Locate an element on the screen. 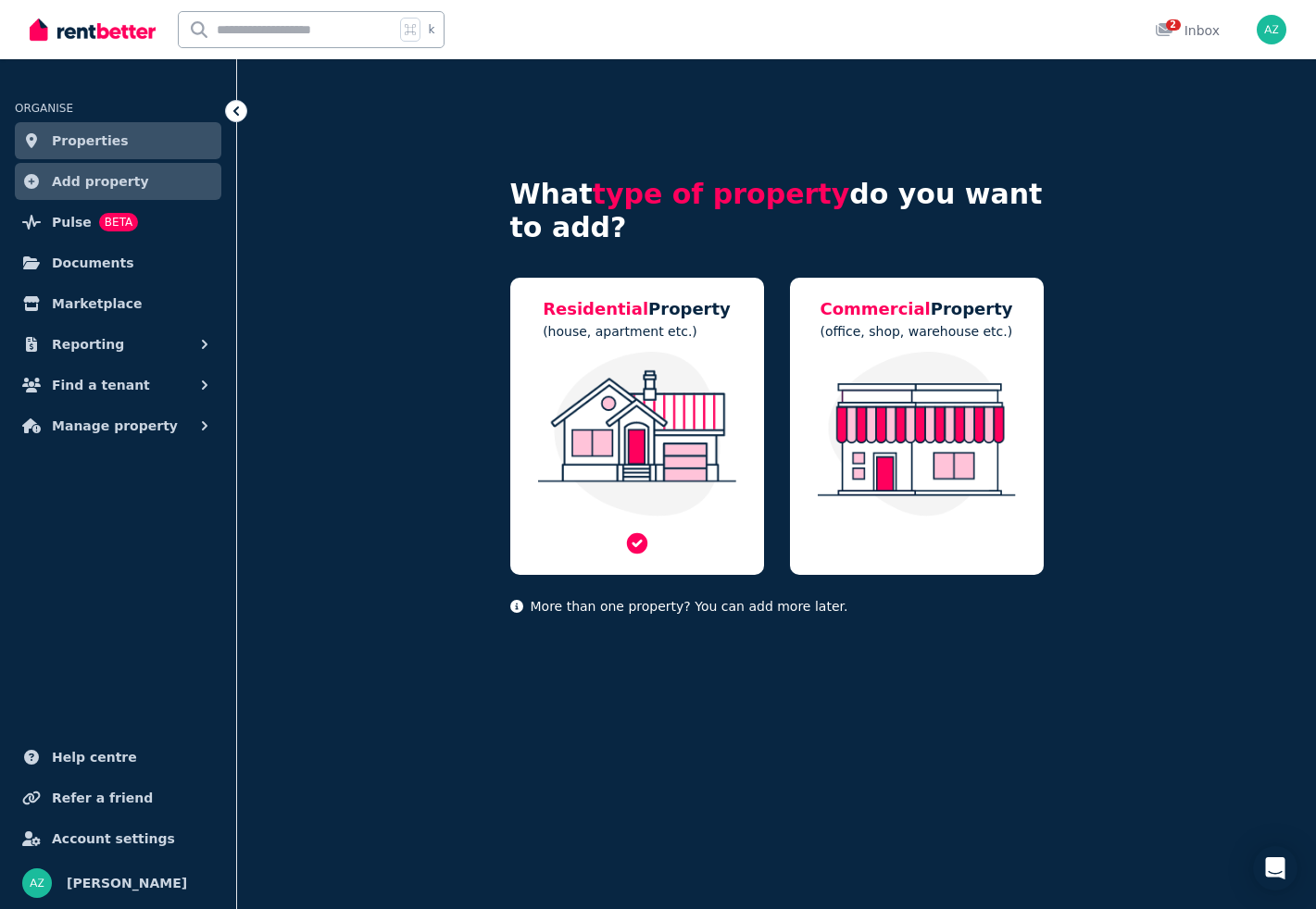 The image size is (1316, 909). span: Documents is located at coordinates (93, 263).